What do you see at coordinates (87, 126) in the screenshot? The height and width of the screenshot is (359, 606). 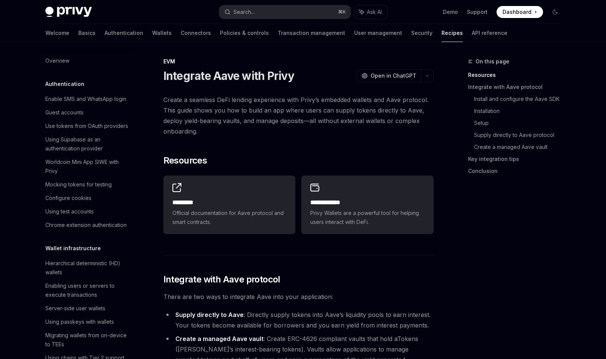 I see `div: Use tokens from OAuth providers` at bounding box center [87, 126].